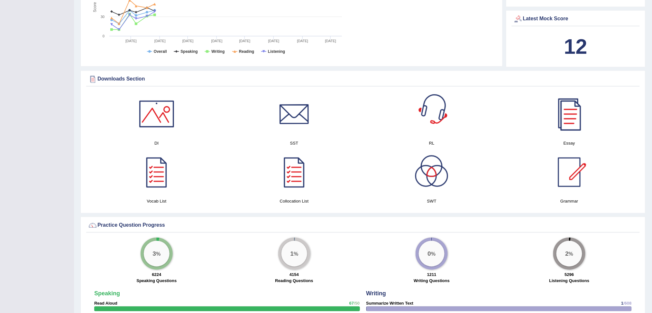 This screenshot has width=652, height=313. Describe the element at coordinates (294, 281) in the screenshot. I see `label: Reading Questions` at that location.